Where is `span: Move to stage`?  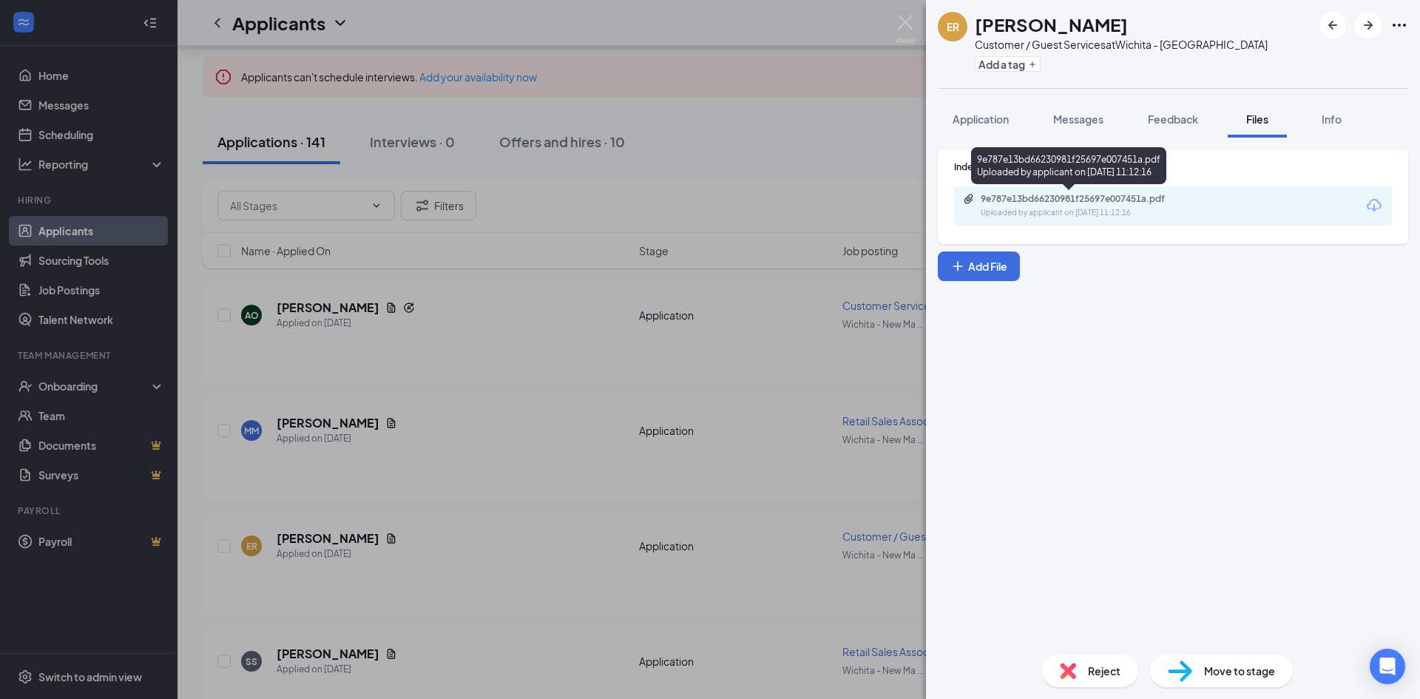 span: Move to stage is located at coordinates (1239, 671).